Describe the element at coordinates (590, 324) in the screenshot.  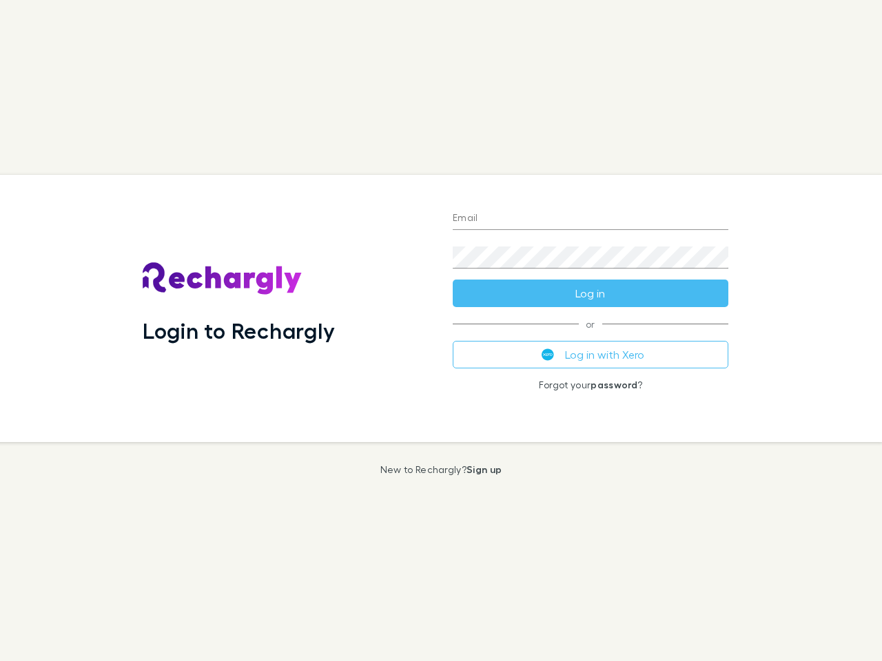
I see `span: or` at that location.